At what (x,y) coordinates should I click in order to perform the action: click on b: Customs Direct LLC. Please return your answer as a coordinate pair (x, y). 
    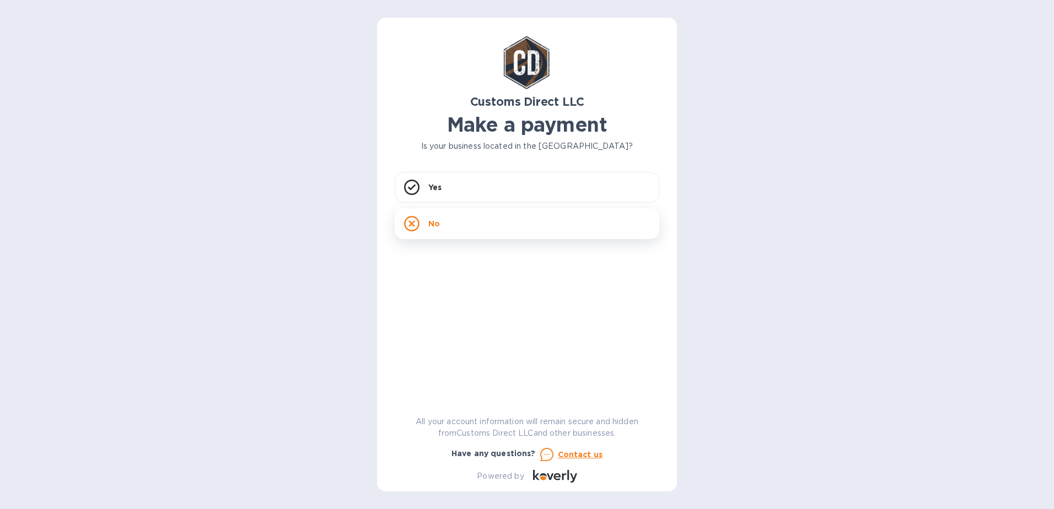
    Looking at the image, I should click on (527, 101).